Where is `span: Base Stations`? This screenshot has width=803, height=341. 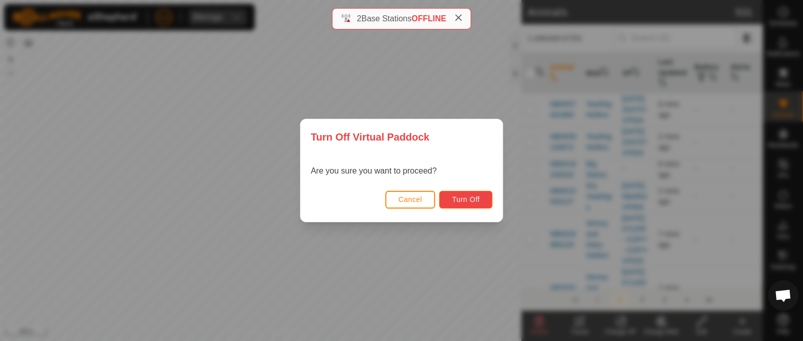 span: Base Stations is located at coordinates (386, 18).